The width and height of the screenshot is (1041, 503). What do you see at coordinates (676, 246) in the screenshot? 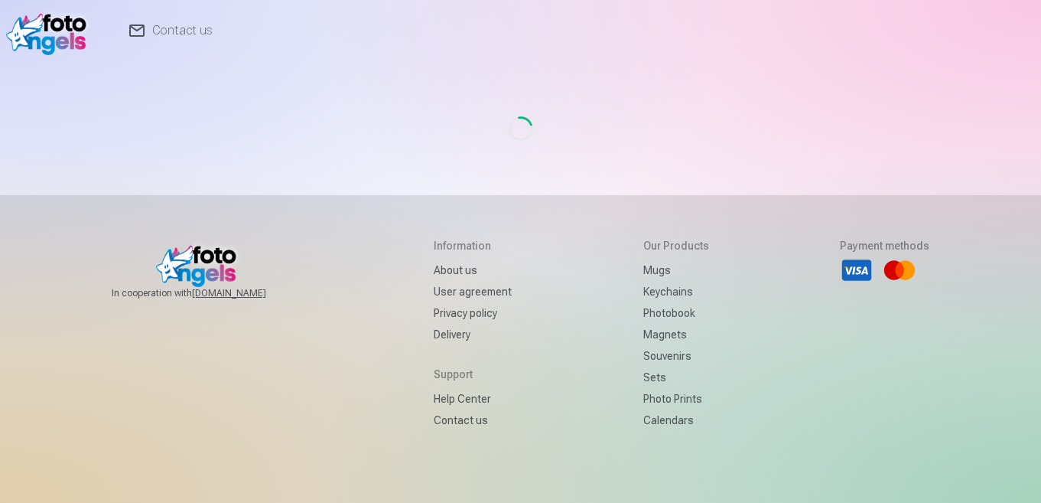
I see `h5: Our products` at bounding box center [676, 246].